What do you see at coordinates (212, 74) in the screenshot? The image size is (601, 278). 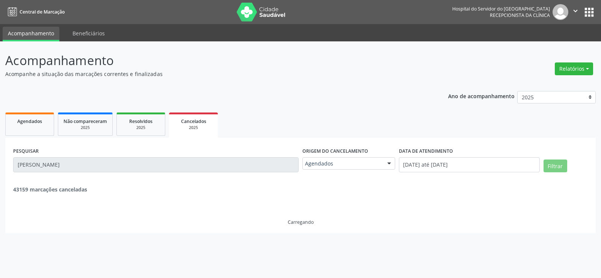 I see `p: Acompanhe a situação das marcações correntes e finalizadas` at bounding box center [212, 74].